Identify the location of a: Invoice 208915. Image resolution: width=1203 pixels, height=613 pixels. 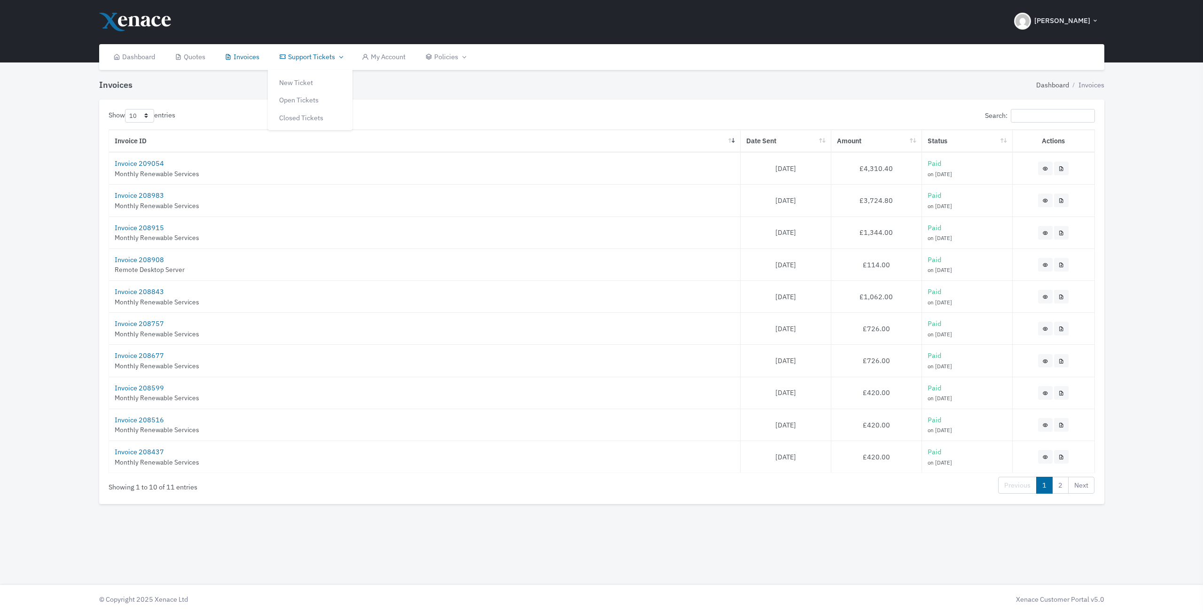
(139, 227).